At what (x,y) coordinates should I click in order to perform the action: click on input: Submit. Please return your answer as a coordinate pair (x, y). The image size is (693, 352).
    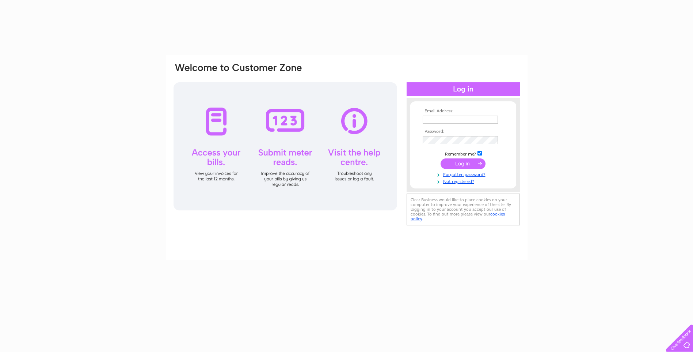
    Looking at the image, I should click on (463, 163).